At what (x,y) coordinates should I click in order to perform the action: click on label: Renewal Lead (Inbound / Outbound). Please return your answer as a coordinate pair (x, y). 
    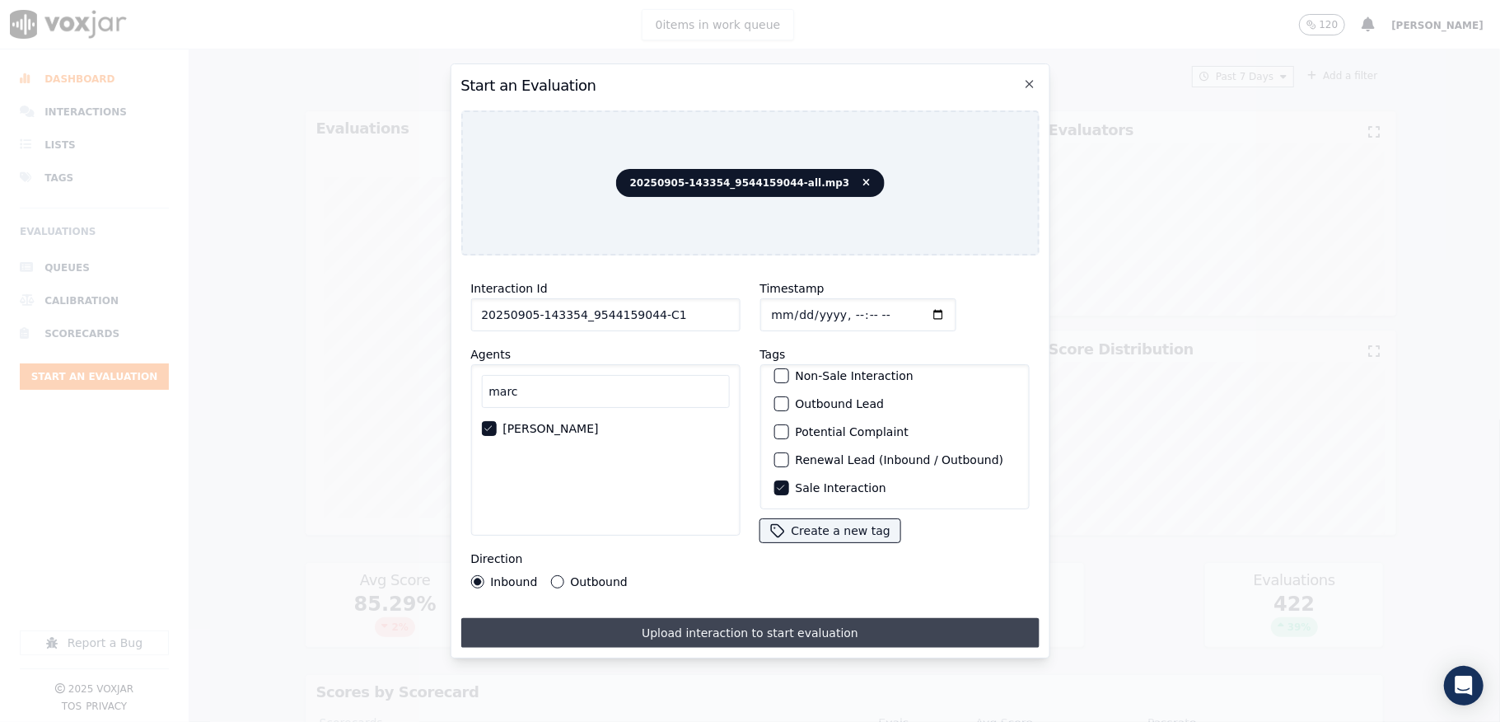
    Looking at the image, I should click on (899, 460).